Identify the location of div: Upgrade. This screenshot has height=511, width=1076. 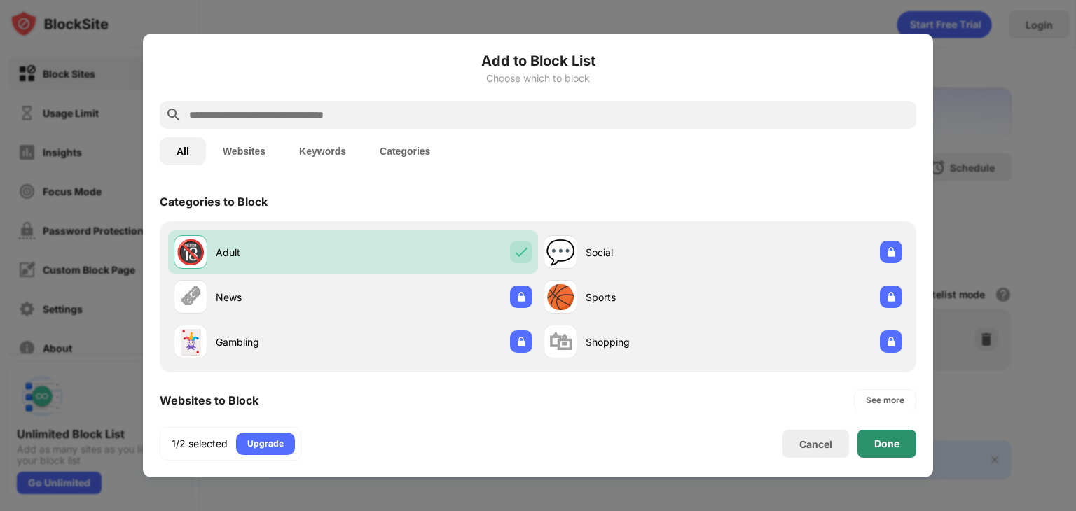
(265, 444).